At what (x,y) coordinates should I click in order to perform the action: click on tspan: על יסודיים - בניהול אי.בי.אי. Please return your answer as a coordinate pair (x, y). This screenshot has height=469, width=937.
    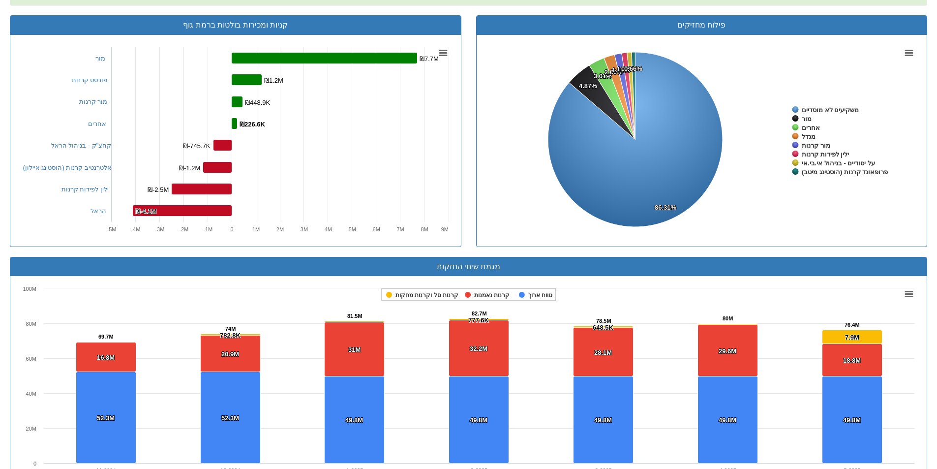
    Looking at the image, I should click on (838, 163).